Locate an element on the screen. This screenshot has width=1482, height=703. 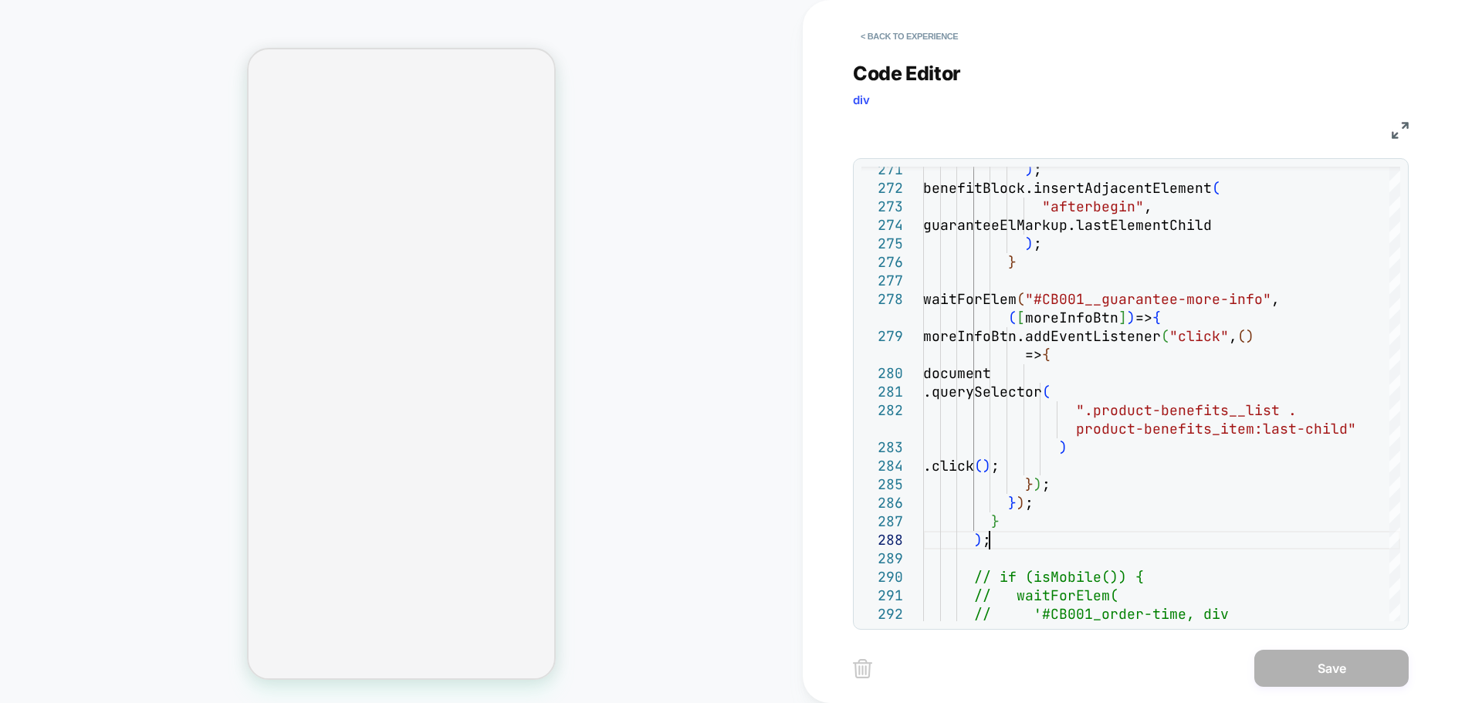
div: 291 is located at coordinates (882, 596).